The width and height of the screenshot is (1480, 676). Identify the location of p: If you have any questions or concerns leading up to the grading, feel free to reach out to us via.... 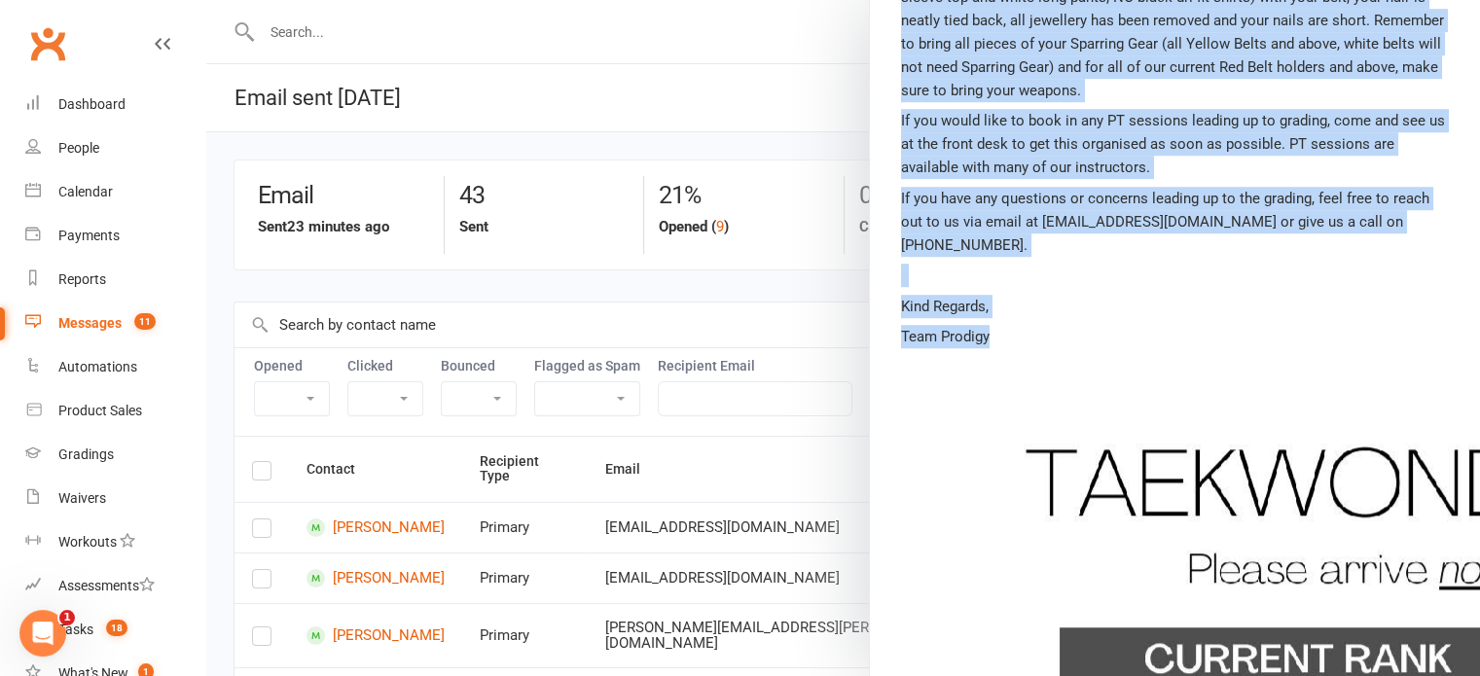
(1175, 222).